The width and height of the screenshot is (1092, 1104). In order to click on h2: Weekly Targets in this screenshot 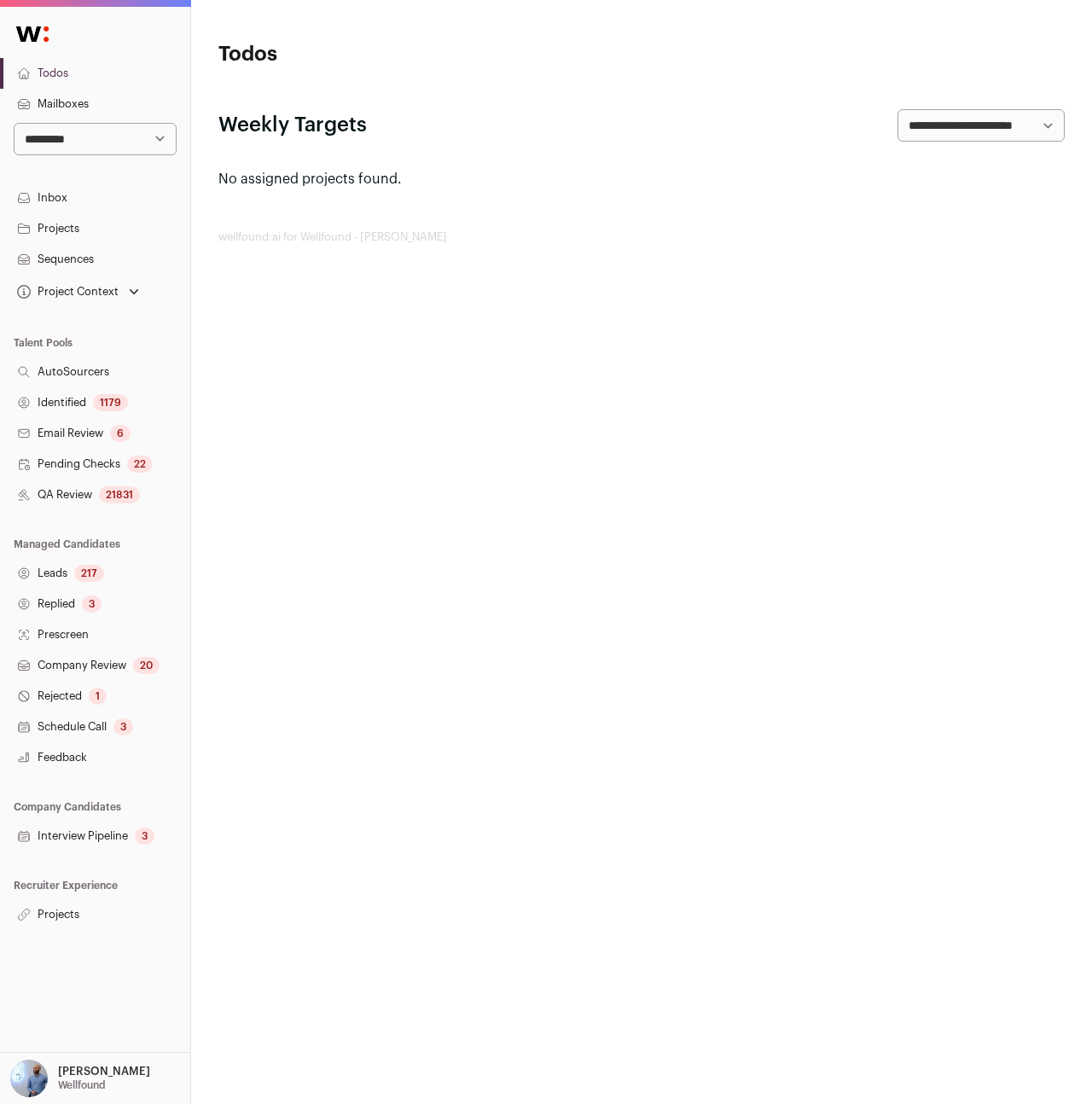, I will do `click(292, 125)`.